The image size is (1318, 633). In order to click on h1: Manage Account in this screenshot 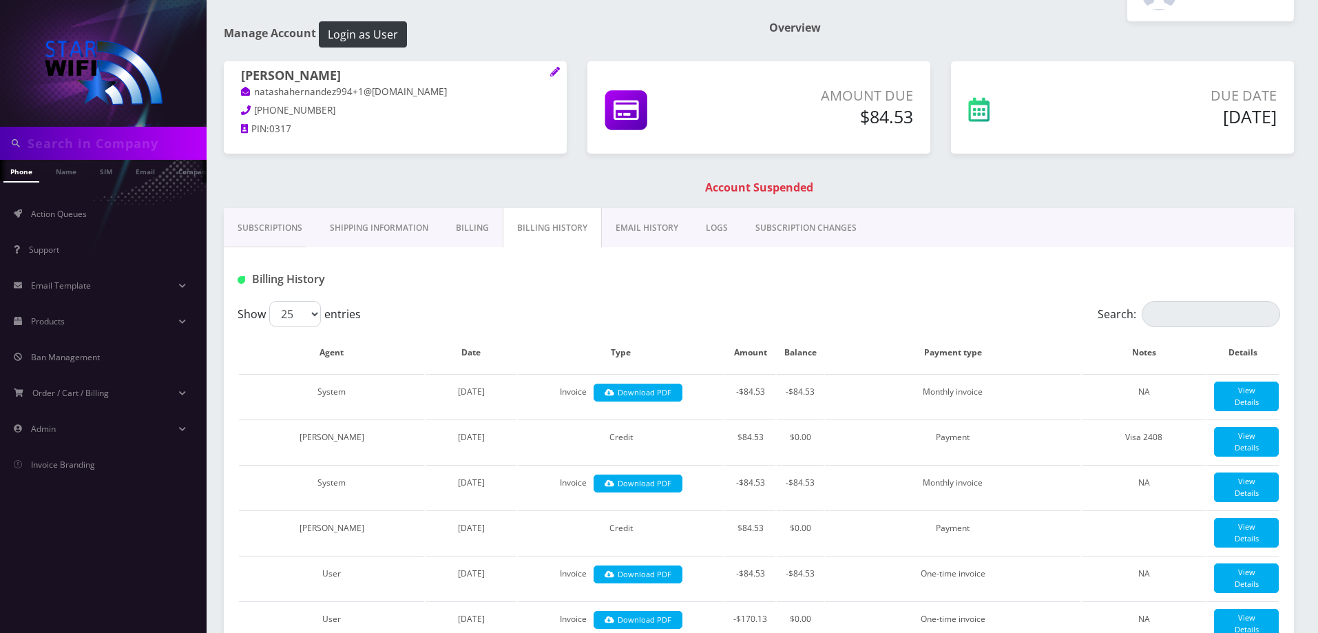, I will do `click(486, 34)`.